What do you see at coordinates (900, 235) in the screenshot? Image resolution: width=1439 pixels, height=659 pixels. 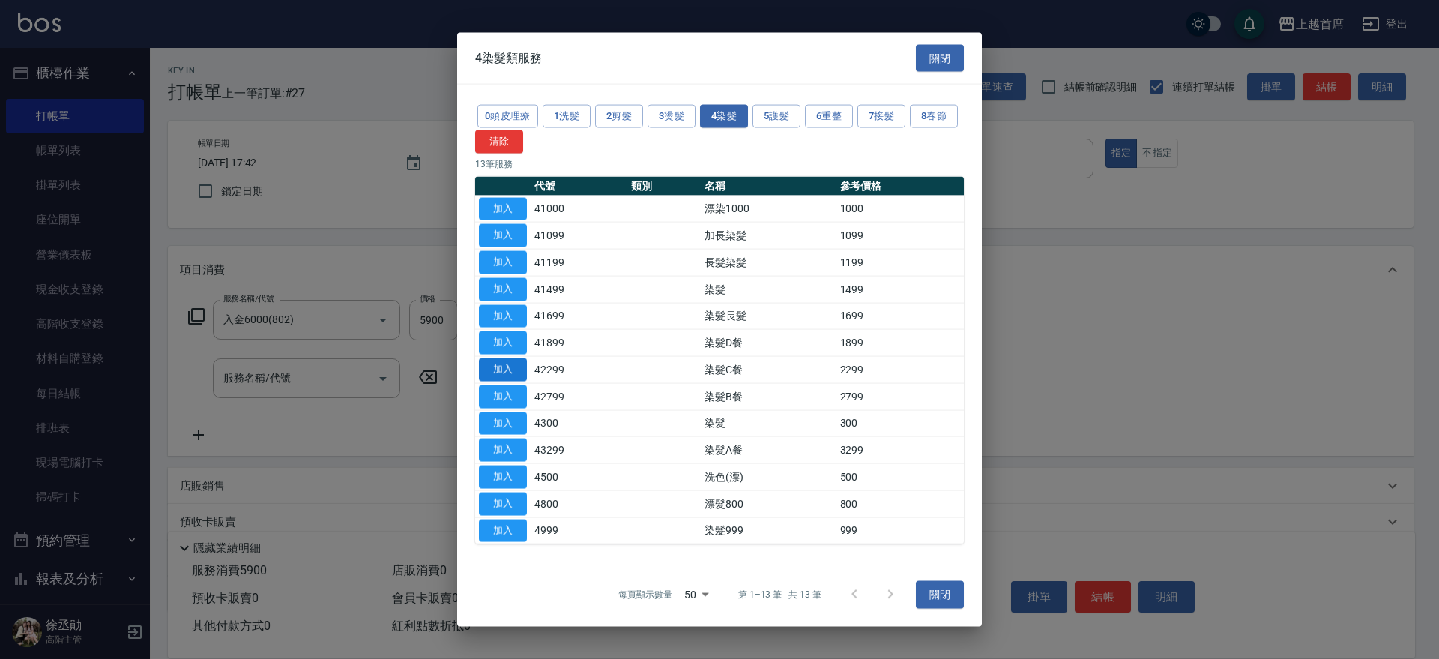 I see `td: 1099` at bounding box center [900, 235].